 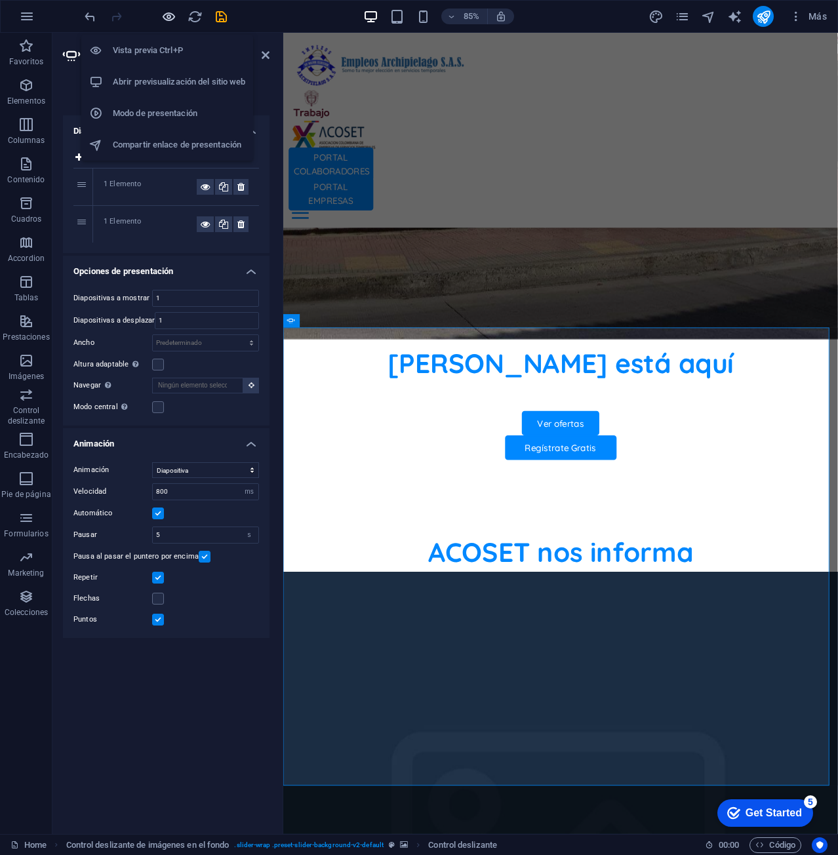 I want to click on i: Navegador, so click(x=708, y=16).